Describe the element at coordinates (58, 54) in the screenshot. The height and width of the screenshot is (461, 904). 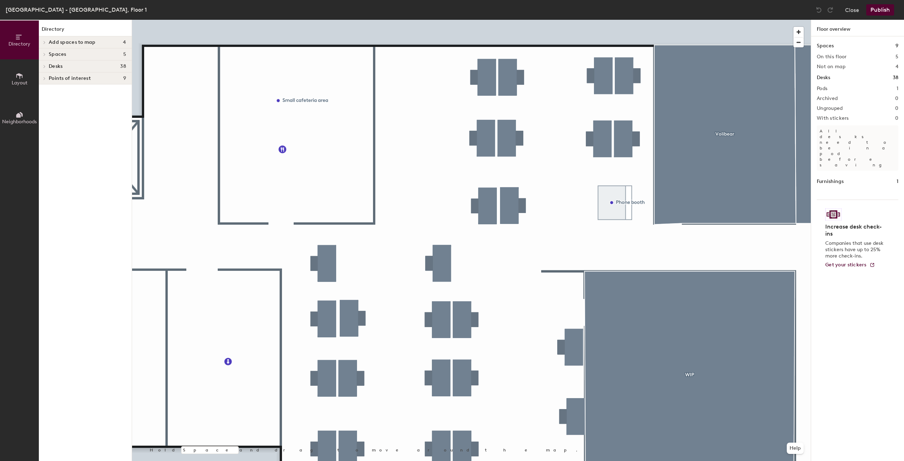
I see `span: Spaces` at that location.